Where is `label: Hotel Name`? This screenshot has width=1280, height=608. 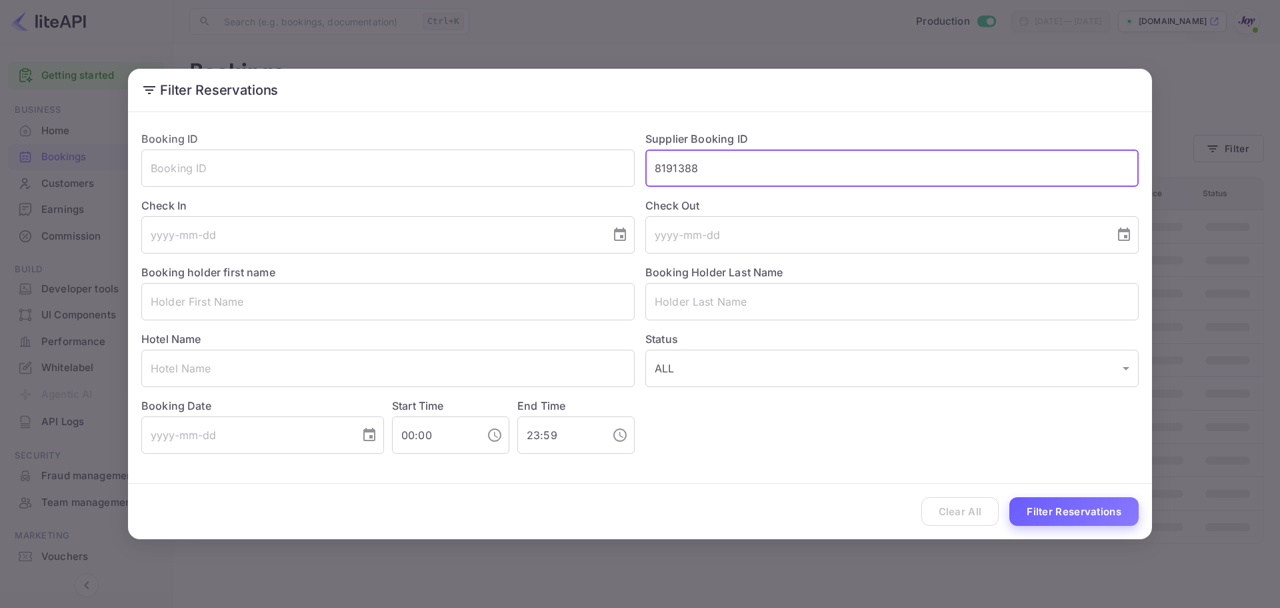 label: Hotel Name is located at coordinates (171, 339).